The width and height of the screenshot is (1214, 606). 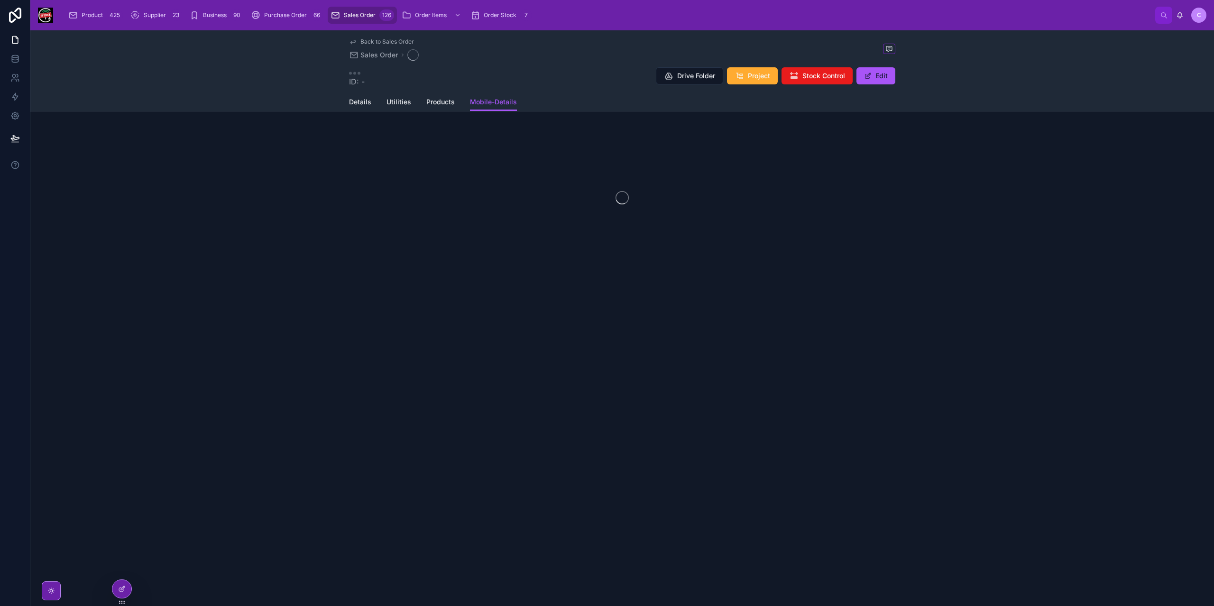 I want to click on span: Project, so click(x=759, y=76).